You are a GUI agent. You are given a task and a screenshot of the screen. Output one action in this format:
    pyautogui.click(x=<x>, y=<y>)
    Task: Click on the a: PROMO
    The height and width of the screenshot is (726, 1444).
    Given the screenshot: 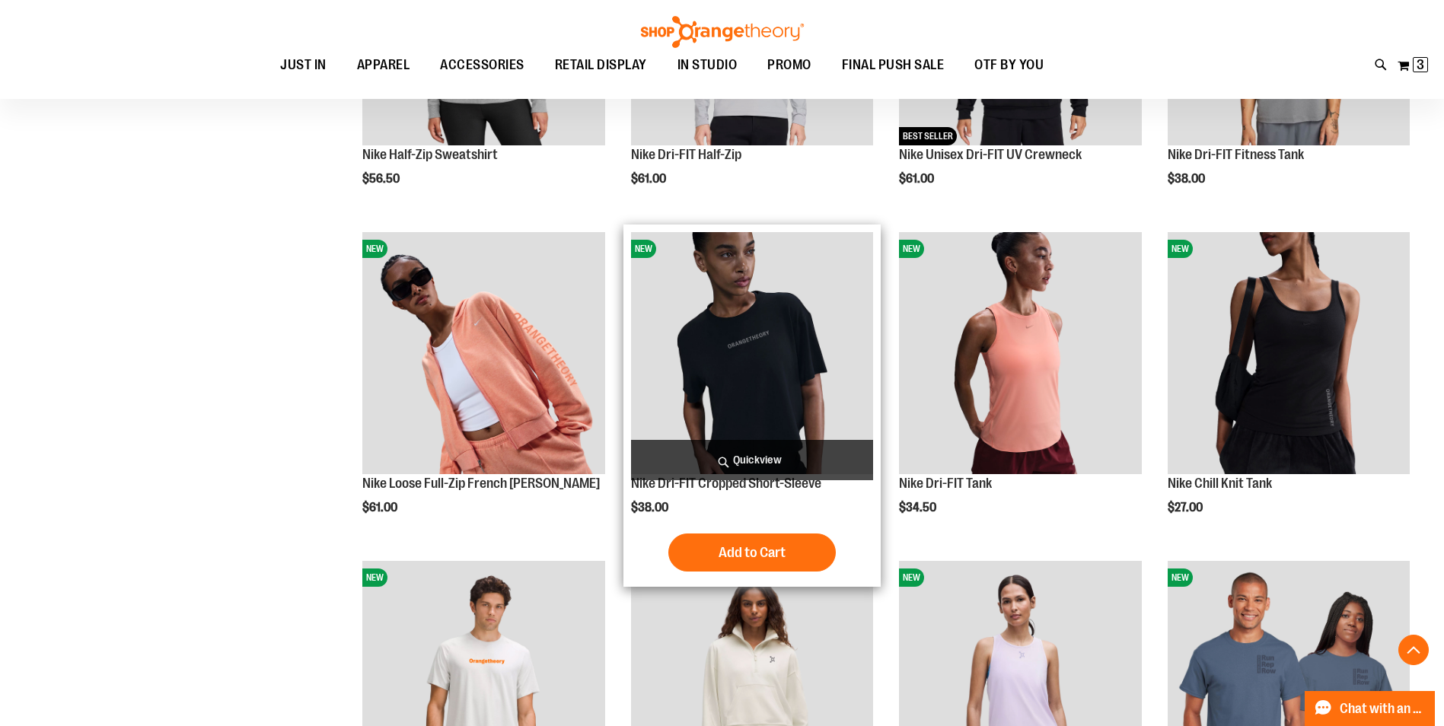 What is the action you would take?
    pyautogui.click(x=789, y=65)
    